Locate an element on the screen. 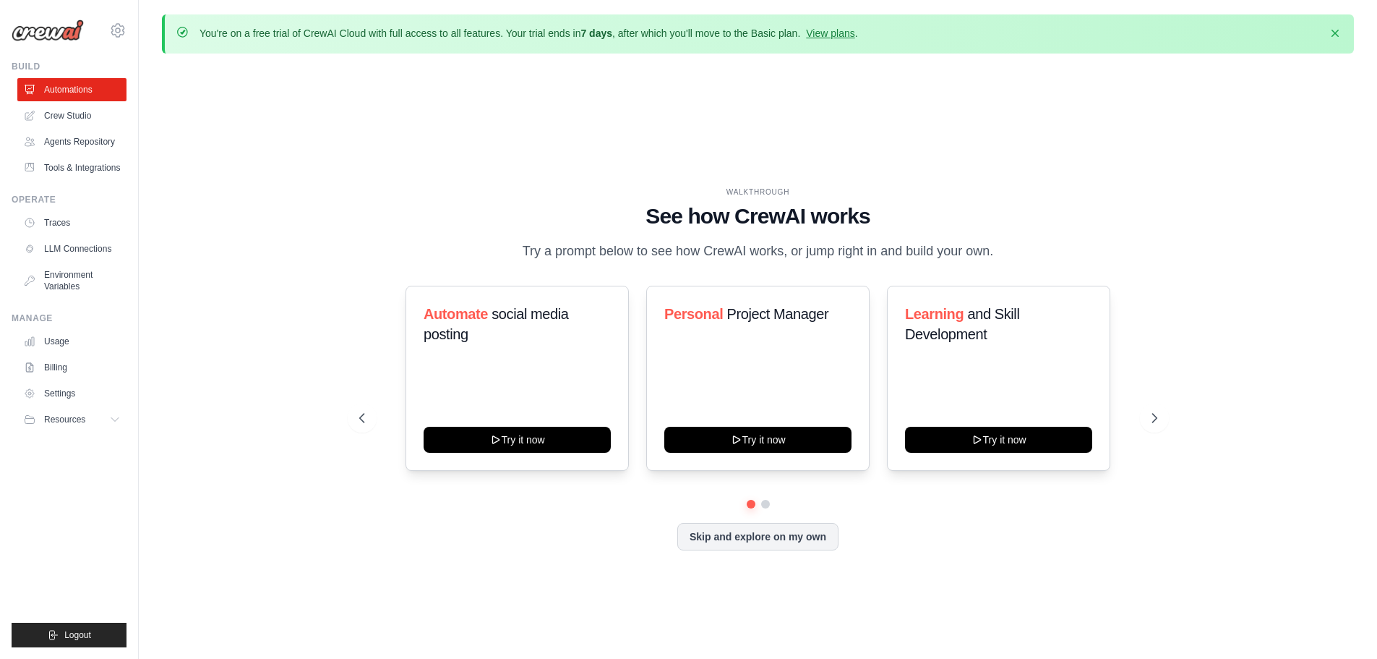 This screenshot has width=1377, height=659. a: Agents Repository is located at coordinates (72, 142).